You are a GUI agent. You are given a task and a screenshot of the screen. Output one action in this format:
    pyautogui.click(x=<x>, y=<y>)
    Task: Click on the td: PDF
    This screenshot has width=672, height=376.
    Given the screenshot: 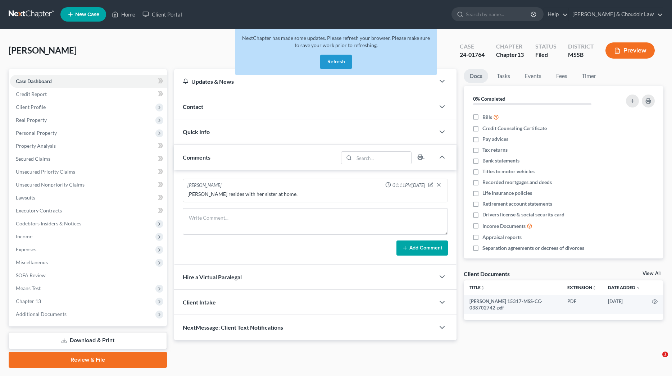 What is the action you would take?
    pyautogui.click(x=582, y=305)
    